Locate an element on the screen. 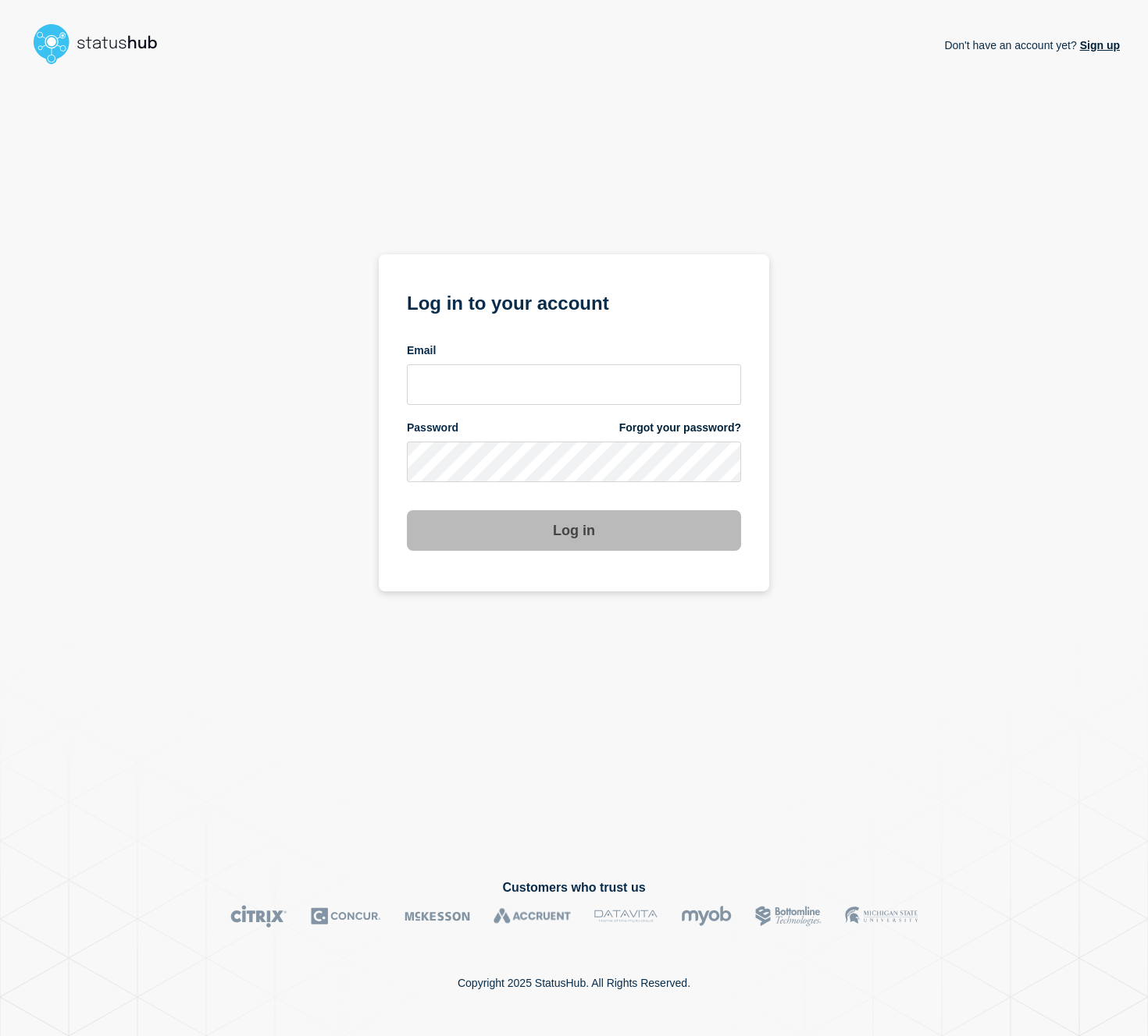 This screenshot has width=1148, height=1036. a: Sign up is located at coordinates (1097, 45).